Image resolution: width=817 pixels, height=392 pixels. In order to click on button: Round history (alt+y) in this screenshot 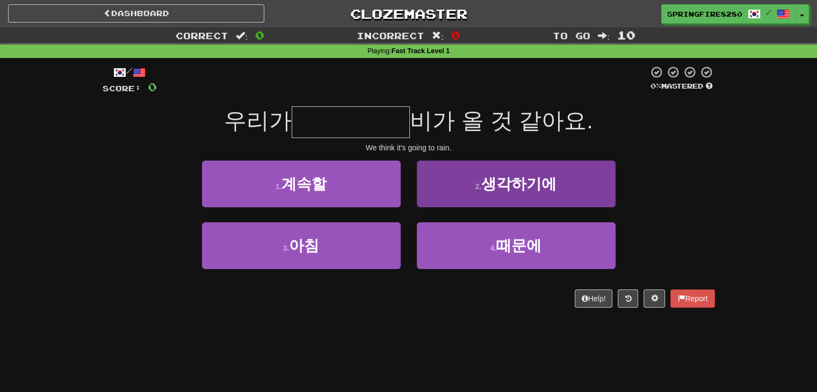, I will do `click(628, 299)`.